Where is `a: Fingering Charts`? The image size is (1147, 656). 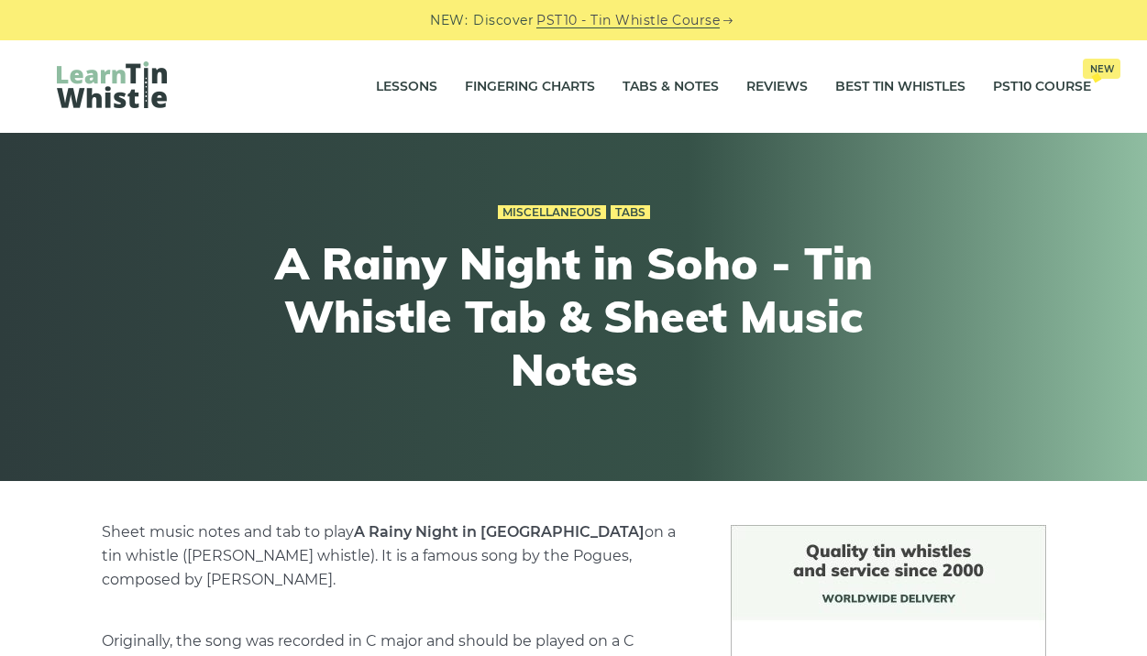 a: Fingering Charts is located at coordinates (530, 87).